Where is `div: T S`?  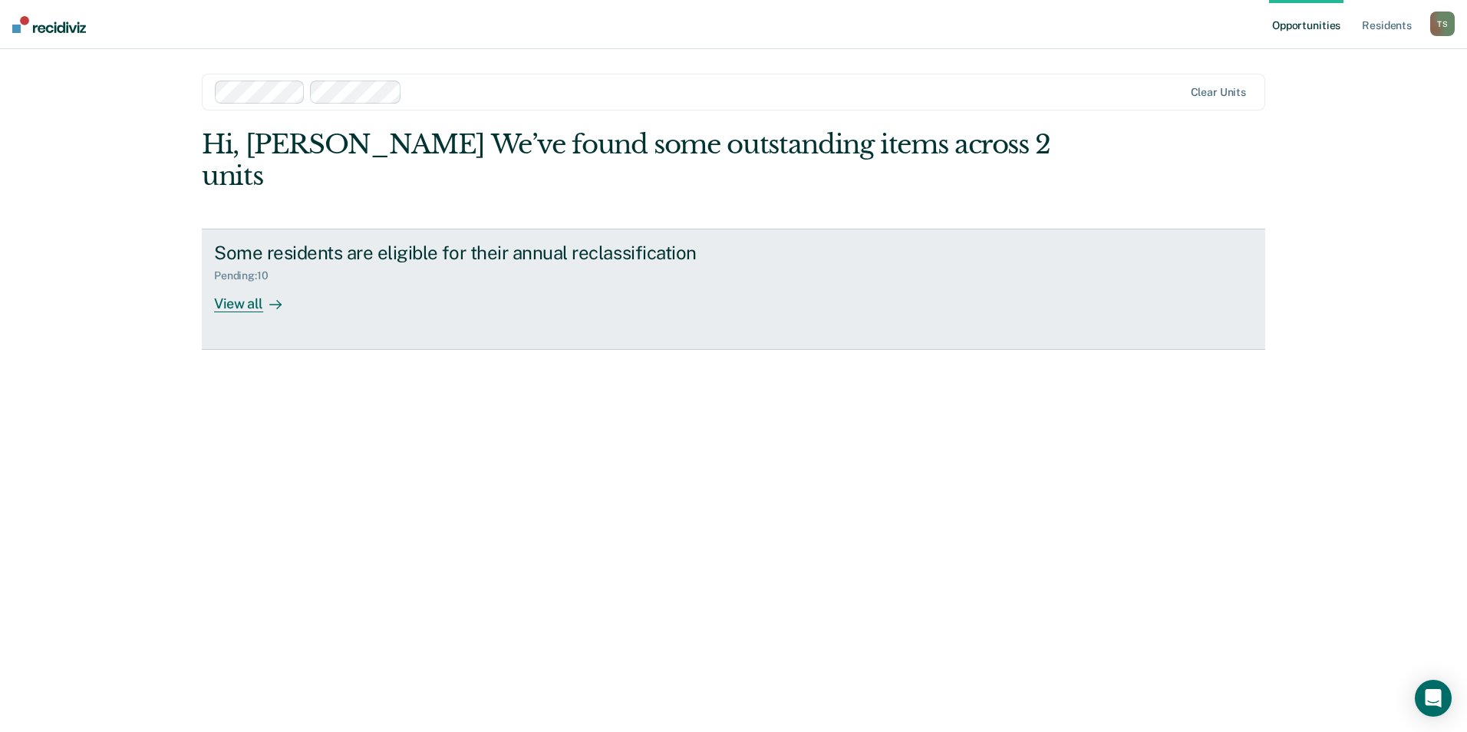
div: T S is located at coordinates (1442, 24).